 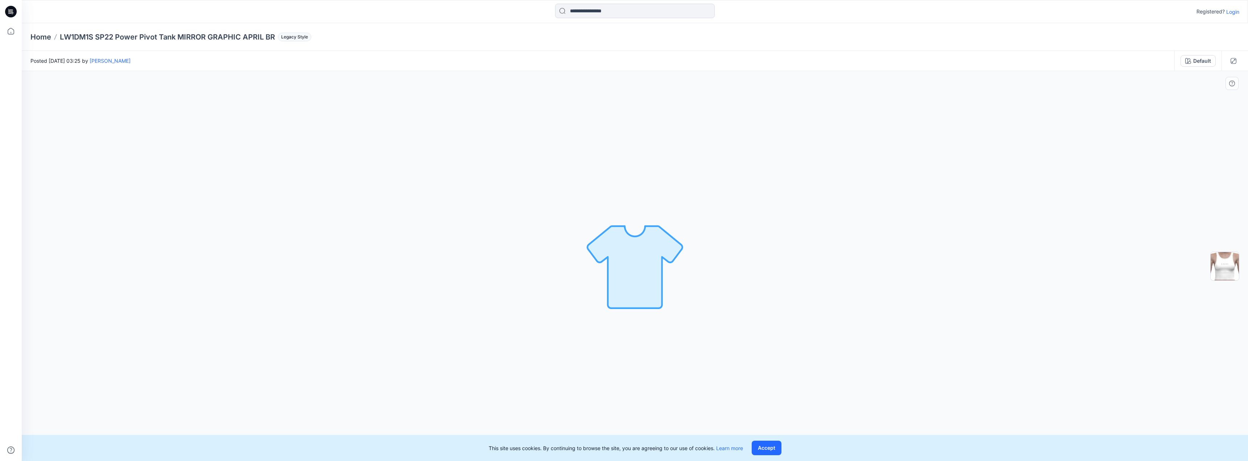 I want to click on img: No Outline, so click(x=635, y=266).